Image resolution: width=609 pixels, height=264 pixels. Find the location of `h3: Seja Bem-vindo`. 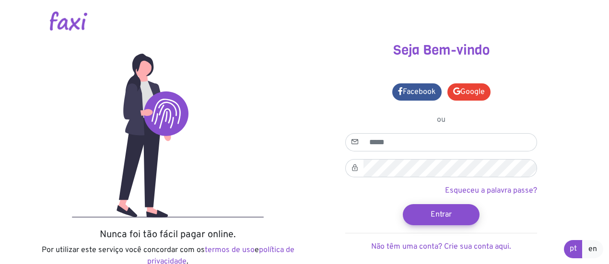

h3: Seja Bem-vindo is located at coordinates (441, 50).